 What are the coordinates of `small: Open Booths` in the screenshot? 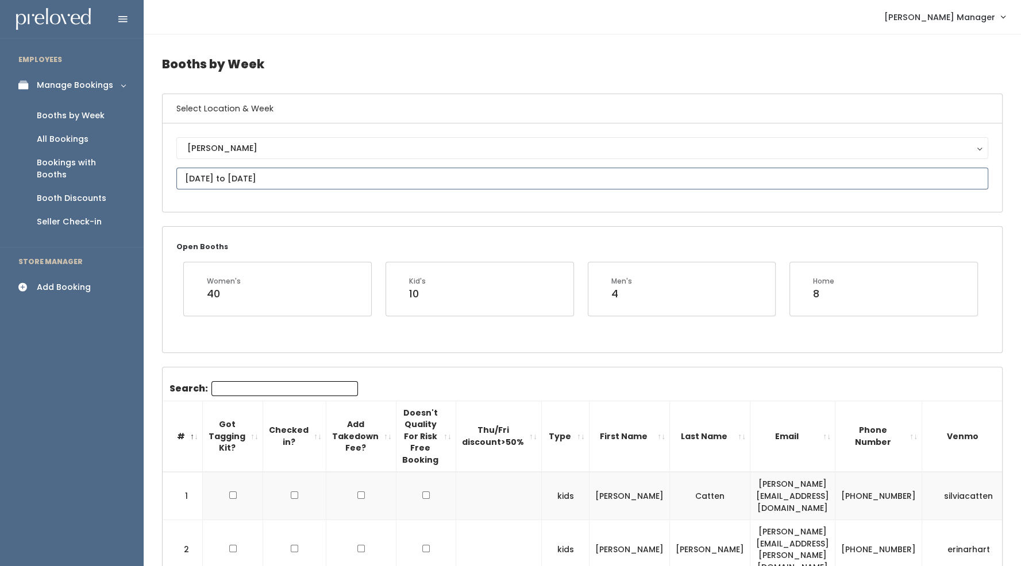 It's located at (202, 246).